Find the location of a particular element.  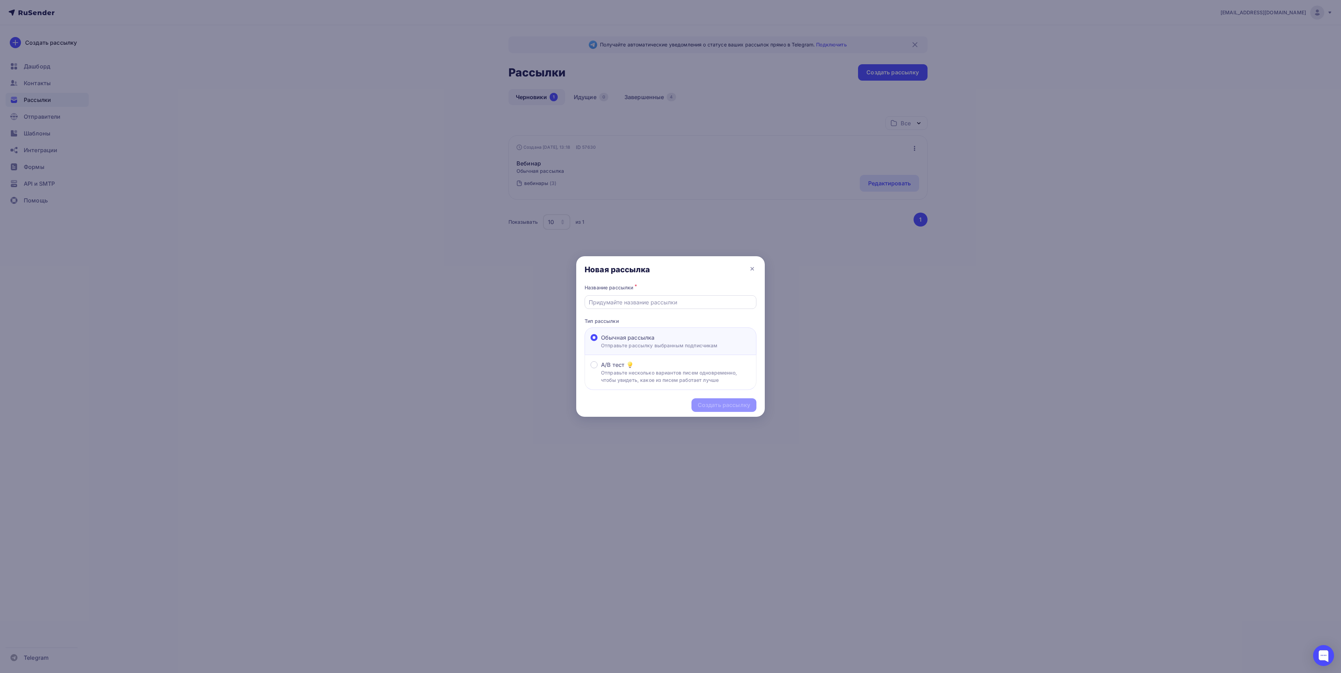

span: Обычная рассылка is located at coordinates (628, 338).